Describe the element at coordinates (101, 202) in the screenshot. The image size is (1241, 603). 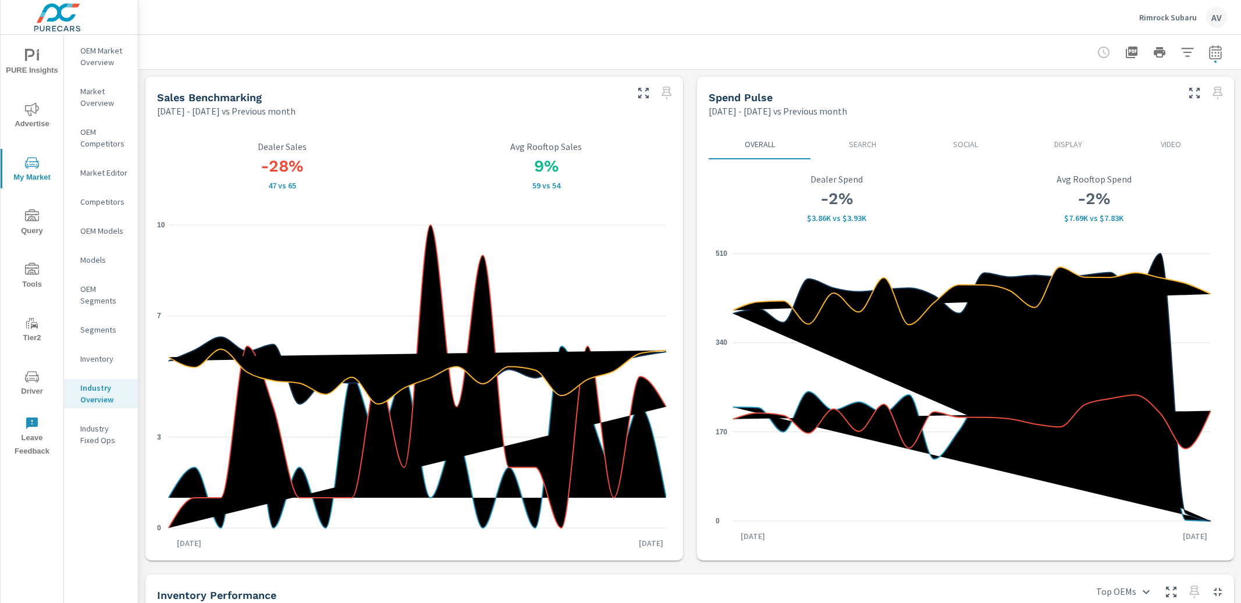
I see `div: Competitors` at that location.